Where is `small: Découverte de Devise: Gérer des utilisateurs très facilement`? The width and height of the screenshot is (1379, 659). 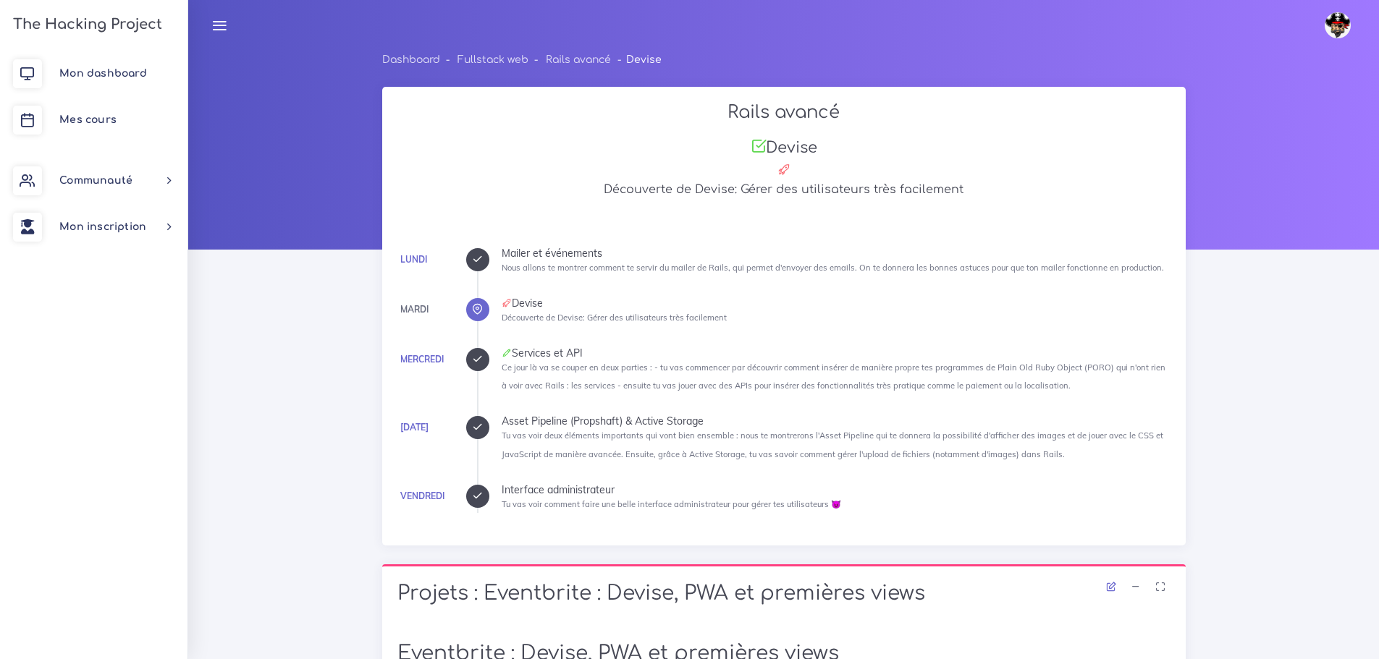 small: Découverte de Devise: Gérer des utilisateurs très facilement is located at coordinates (614, 318).